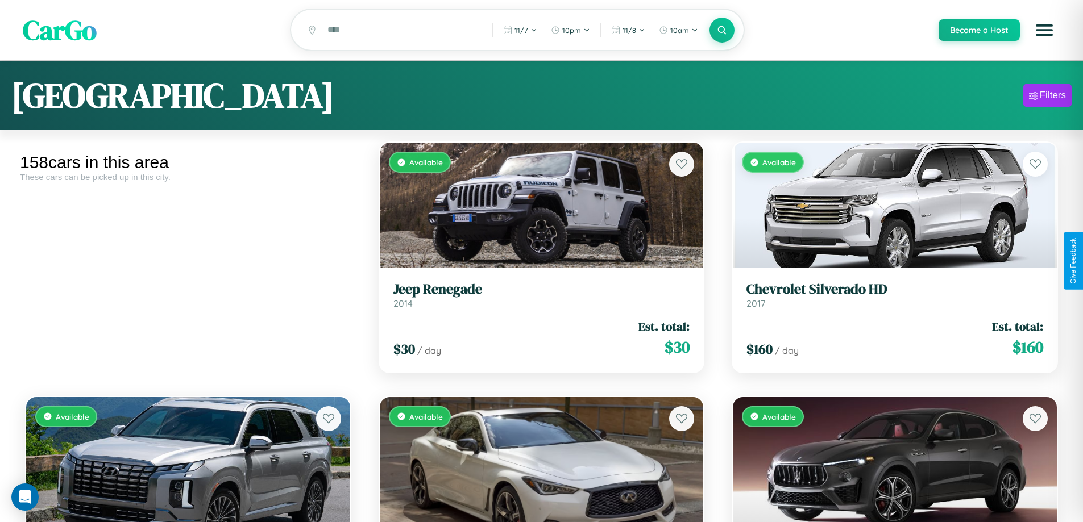  I want to click on h3: Chevrolet Silverado HD, so click(894, 289).